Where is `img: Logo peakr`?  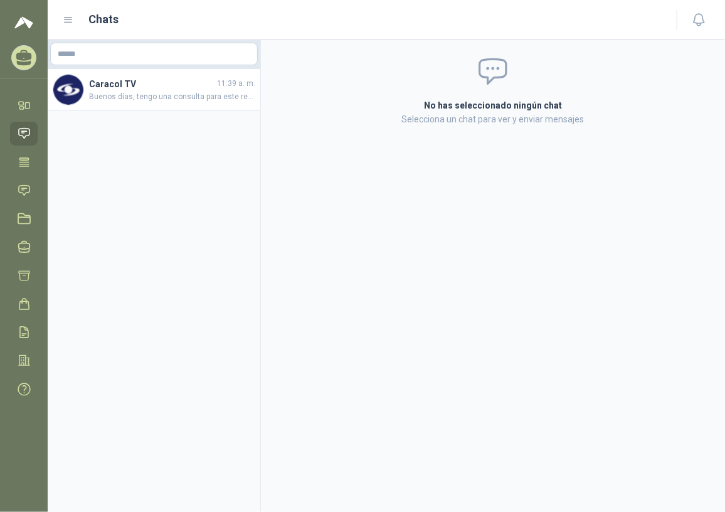
img: Logo peakr is located at coordinates (24, 23).